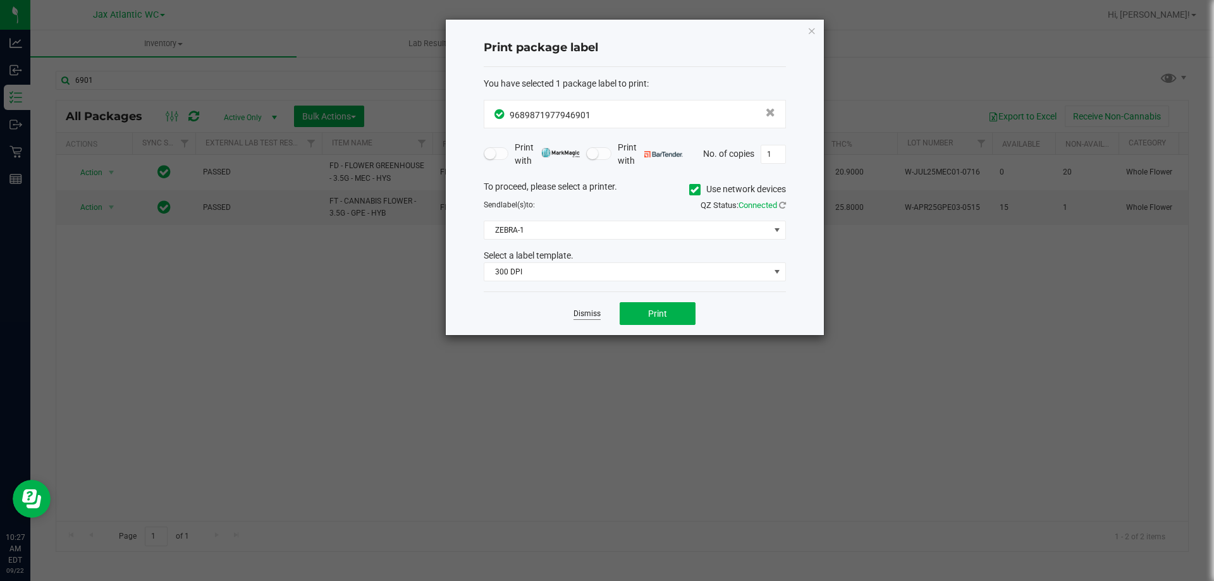 The image size is (1214, 581). Describe the element at coordinates (560, 152) in the screenshot. I see `img: mark_magic_cybra.png` at that location.